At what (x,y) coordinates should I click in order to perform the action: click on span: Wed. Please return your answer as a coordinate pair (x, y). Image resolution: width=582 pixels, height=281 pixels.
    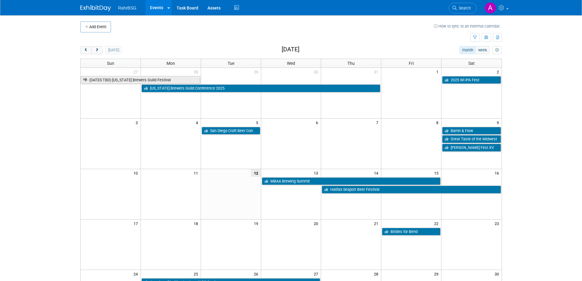
    Looking at the image, I should click on (291, 63).